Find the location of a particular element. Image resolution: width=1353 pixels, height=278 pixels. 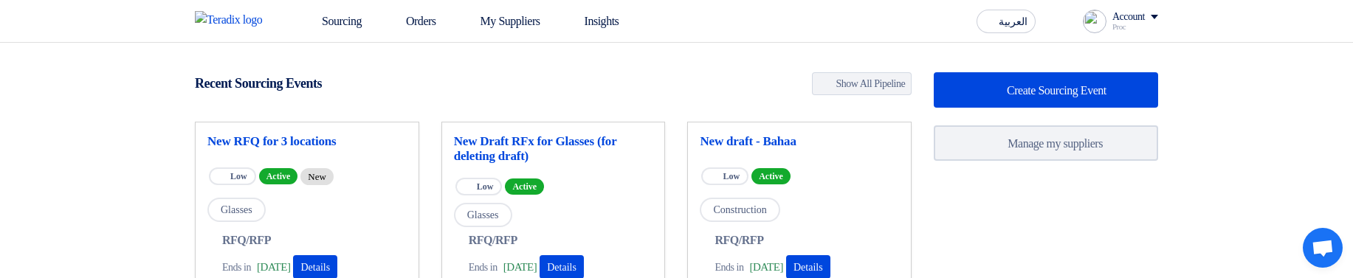

a: Insights is located at coordinates (591, 21).